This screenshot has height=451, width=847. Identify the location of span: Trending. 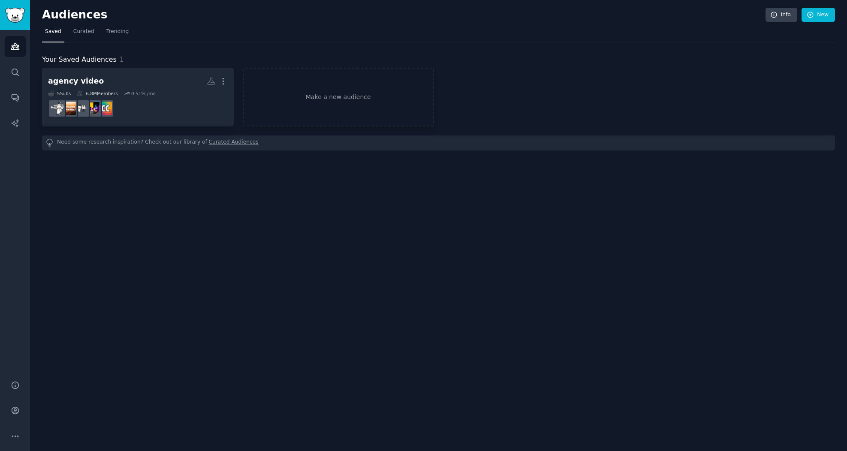
(118, 32).